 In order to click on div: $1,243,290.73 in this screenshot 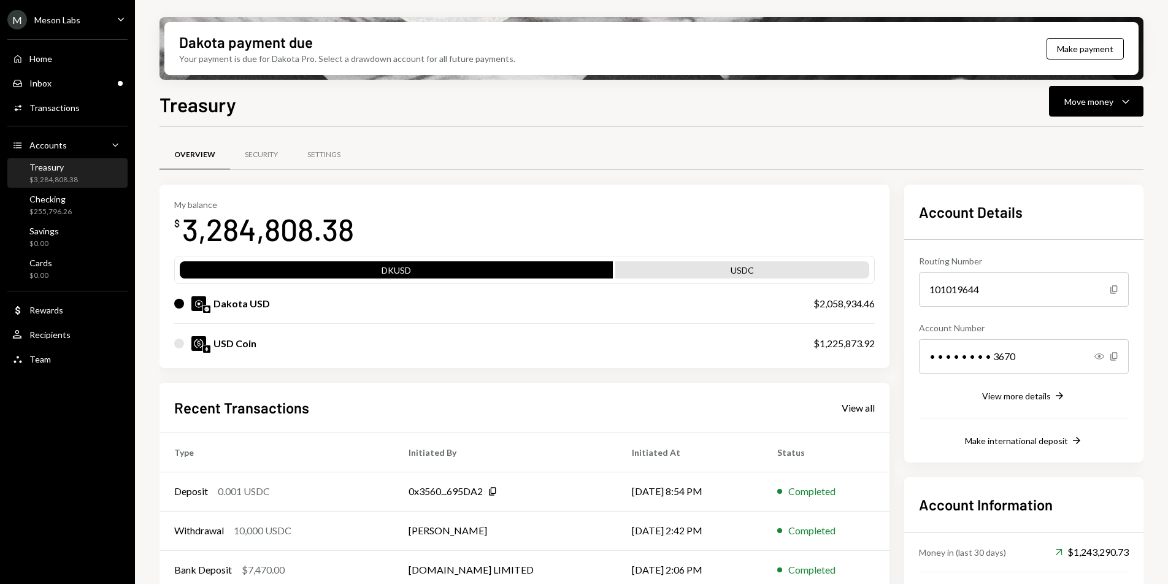, I will do `click(1092, 552)`.